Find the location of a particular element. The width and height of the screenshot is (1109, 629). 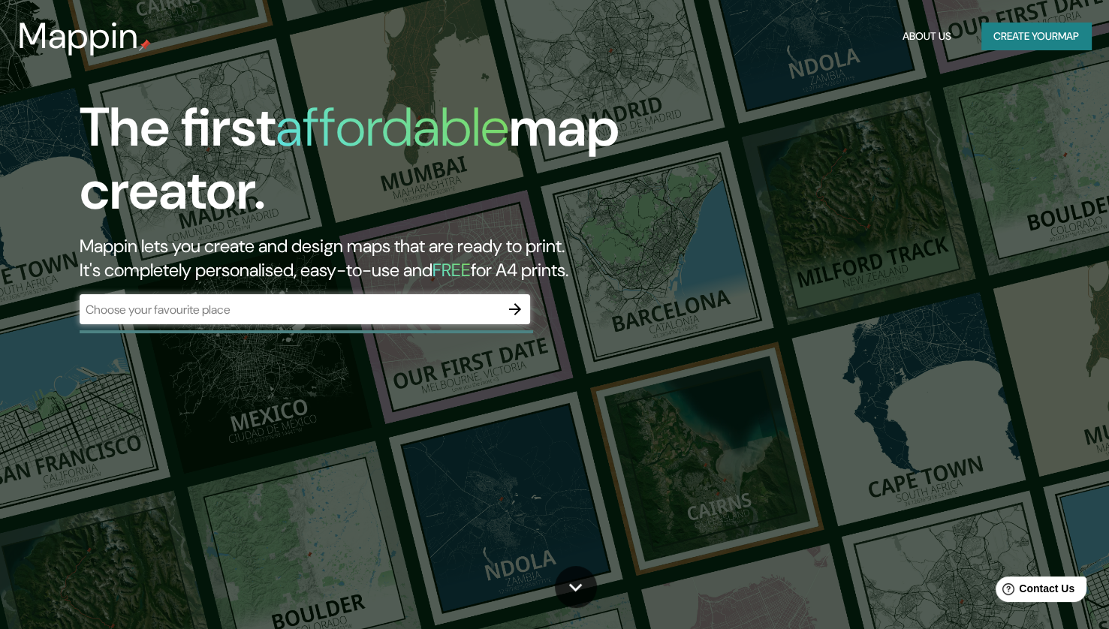

h3: Mappin is located at coordinates (78, 36).